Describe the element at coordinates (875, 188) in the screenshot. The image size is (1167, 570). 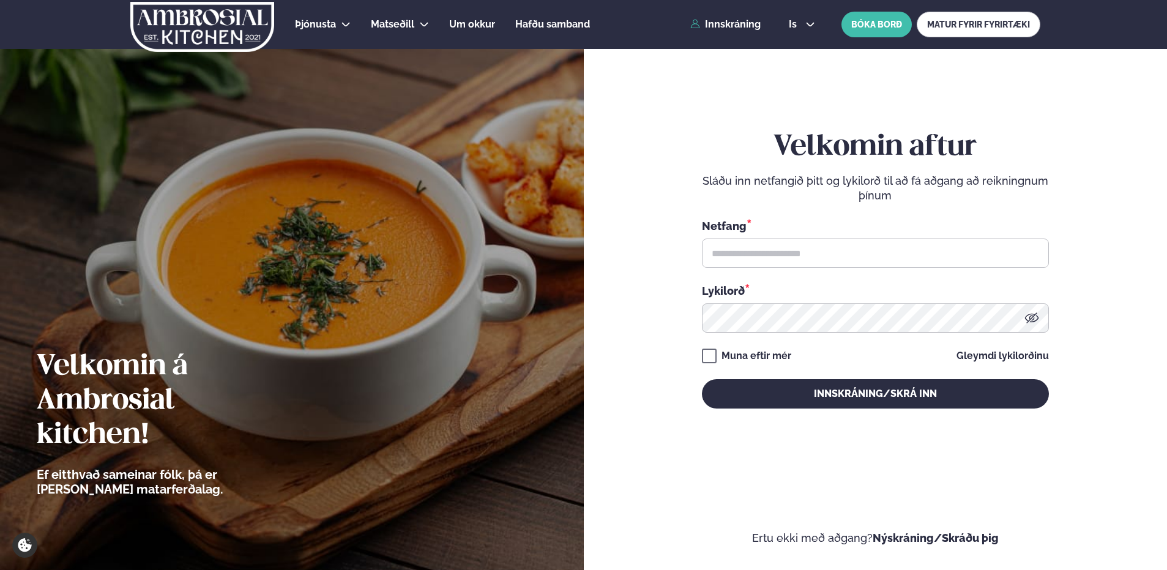
I see `p: Sláðu inn netfangið þitt og lykilorð til að fá aðgang að reikningnum þínum` at that location.